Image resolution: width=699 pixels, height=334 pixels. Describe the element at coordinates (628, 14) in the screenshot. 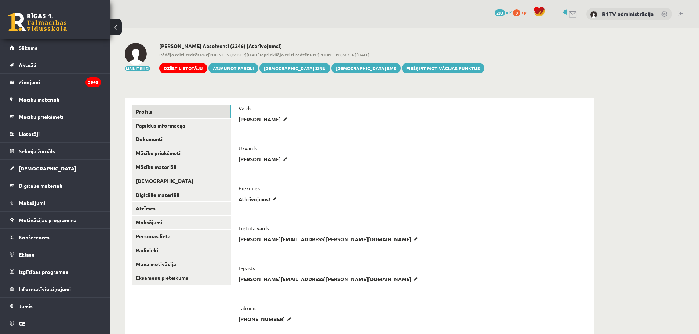

I see `a: R1TV administrācija` at that location.